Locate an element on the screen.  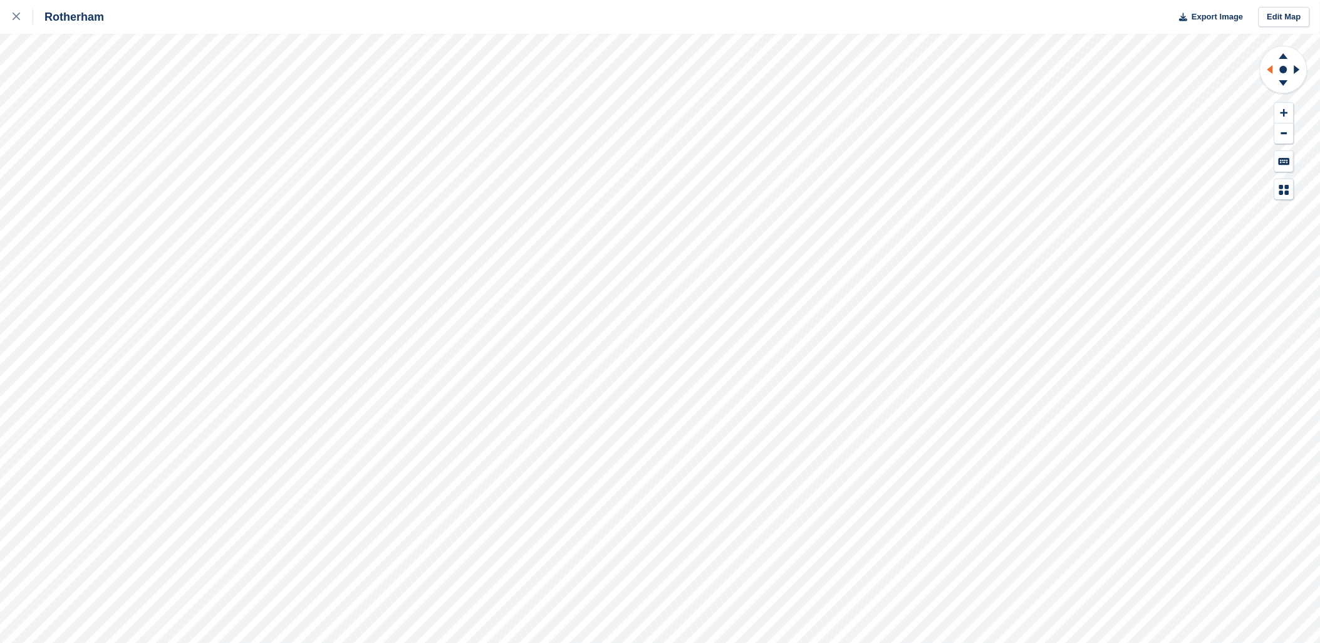
button: Keyboard Shortcuts is located at coordinates (1284, 161).